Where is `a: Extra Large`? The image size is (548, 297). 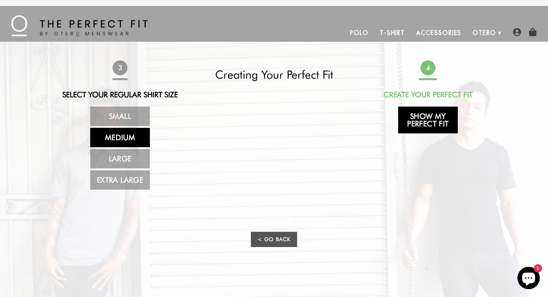 a: Extra Large is located at coordinates (120, 180).